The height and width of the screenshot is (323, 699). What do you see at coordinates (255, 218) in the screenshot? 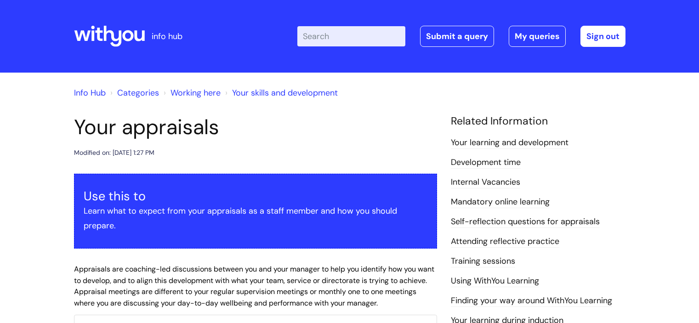
I see `p: Learn what to expect from your appraisals as a staff member and how you should prepare.` at bounding box center [255, 218].